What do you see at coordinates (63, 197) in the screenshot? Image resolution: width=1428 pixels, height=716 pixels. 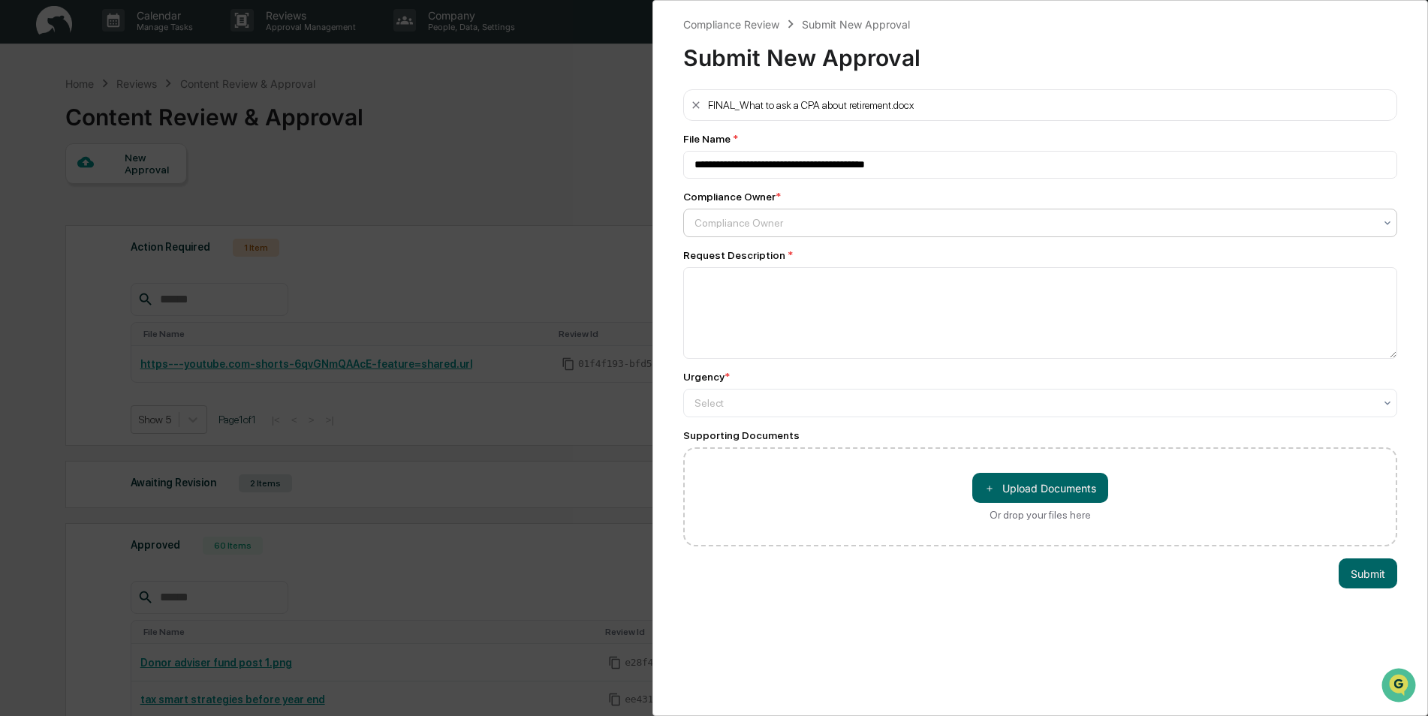 I see `span: Preclearance` at bounding box center [63, 197].